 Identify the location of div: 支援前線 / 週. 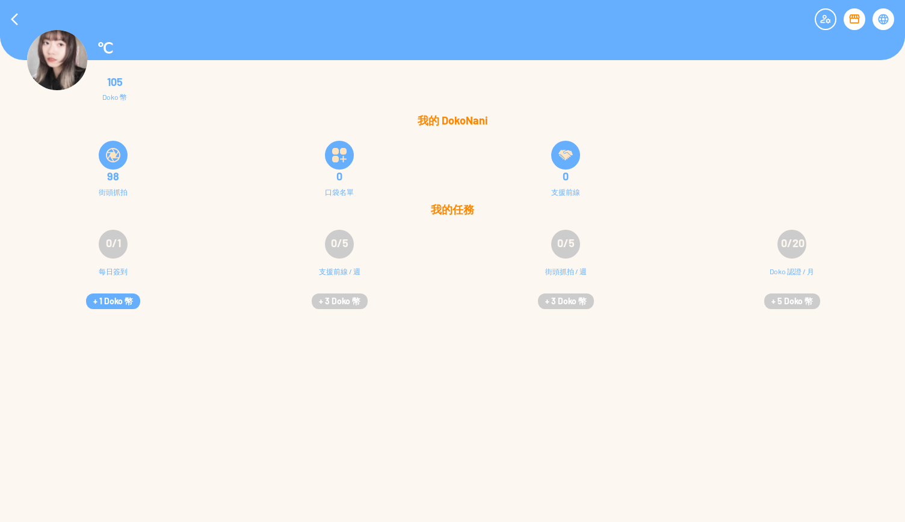
(339, 278).